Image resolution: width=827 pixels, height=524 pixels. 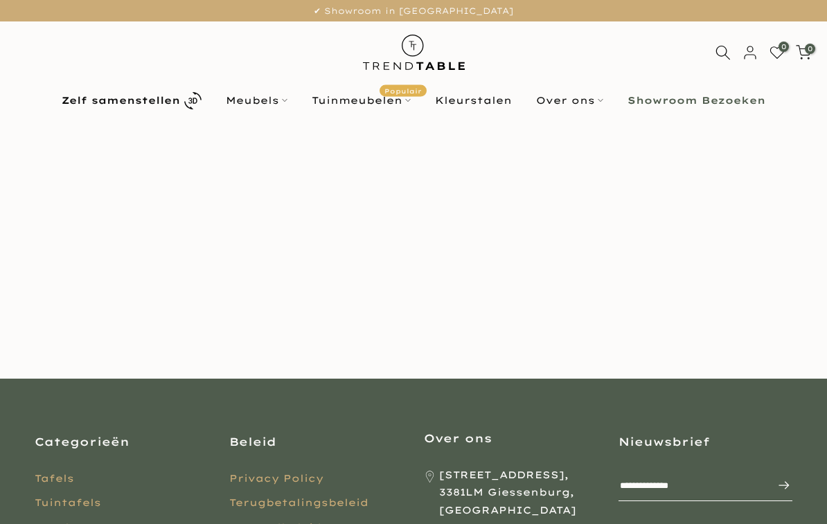 What do you see at coordinates (257, 100) in the screenshot?
I see `a: Meubels` at bounding box center [257, 100].